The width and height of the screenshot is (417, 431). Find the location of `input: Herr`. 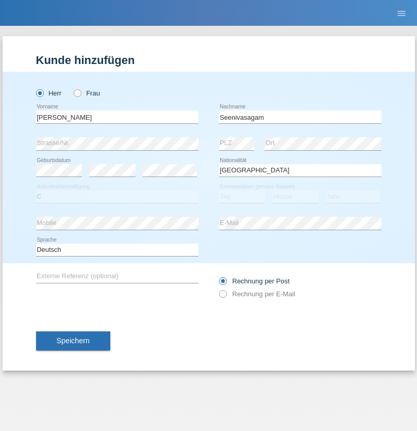

input: Herr is located at coordinates (39, 92).